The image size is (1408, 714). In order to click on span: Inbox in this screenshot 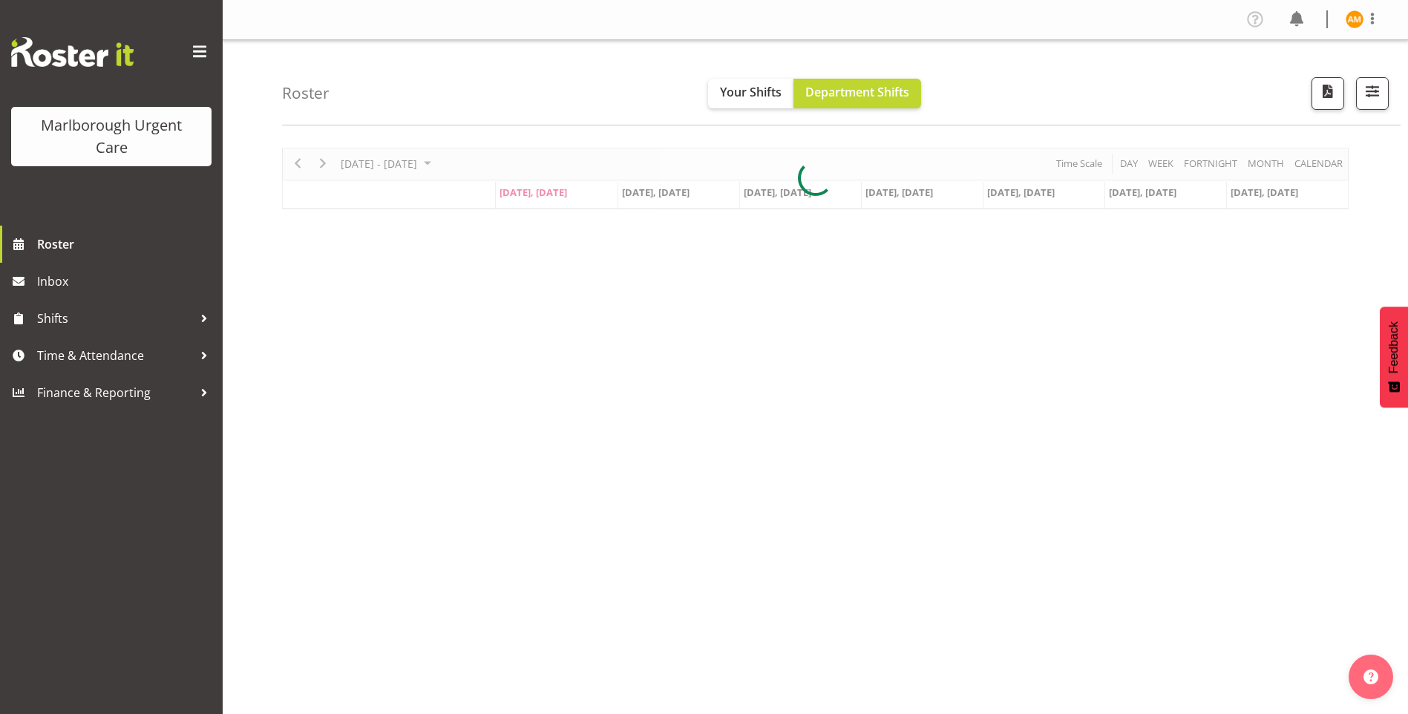, I will do `click(126, 281)`.